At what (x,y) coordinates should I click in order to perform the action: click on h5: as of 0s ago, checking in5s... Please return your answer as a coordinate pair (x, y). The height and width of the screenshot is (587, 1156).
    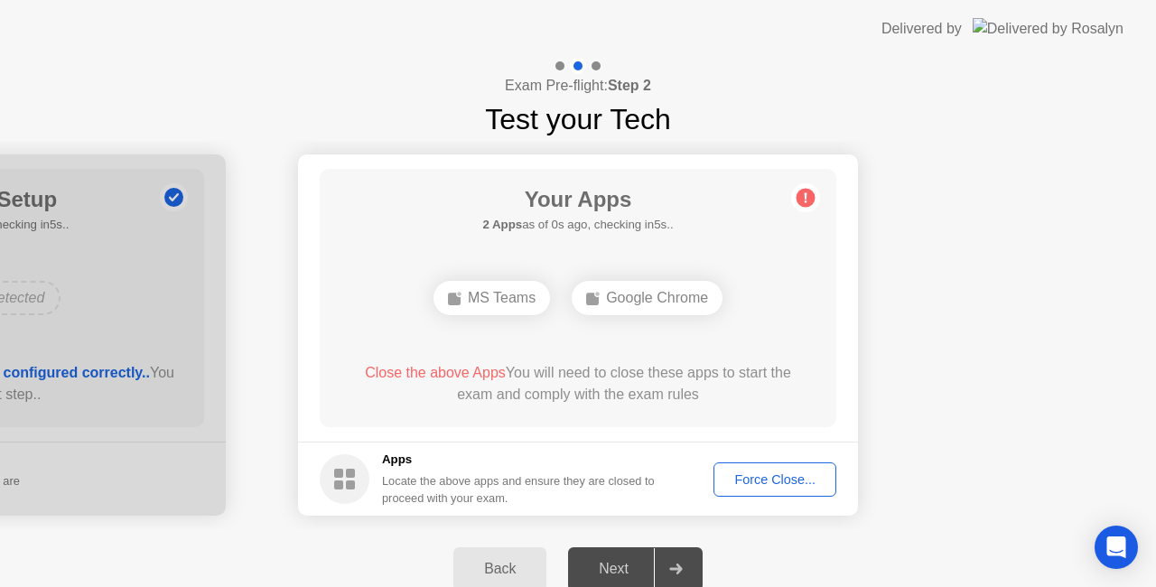
    Looking at the image, I should click on (577, 225).